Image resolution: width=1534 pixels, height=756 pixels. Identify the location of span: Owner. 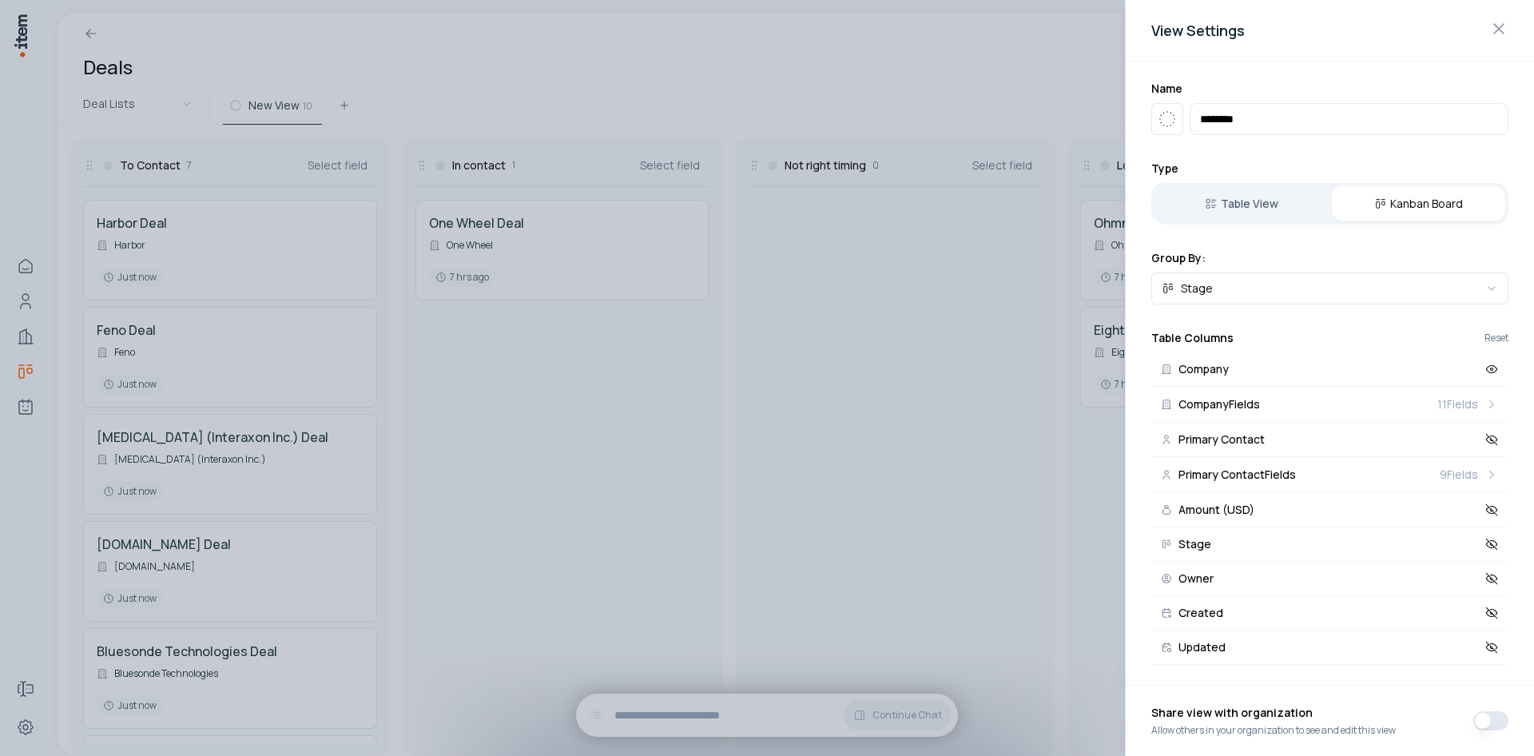
(1196, 578).